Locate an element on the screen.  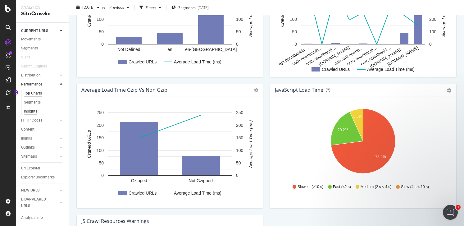
a: CURRENT URLS is located at coordinates (39, 31).